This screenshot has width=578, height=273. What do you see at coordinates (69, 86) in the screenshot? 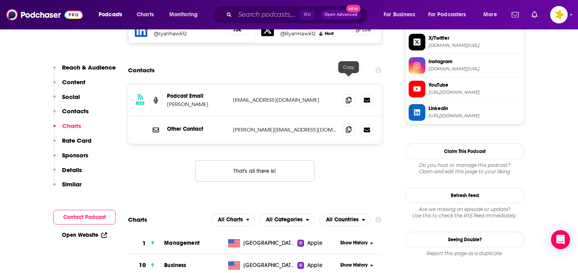
I see `button: Content` at bounding box center [69, 86].